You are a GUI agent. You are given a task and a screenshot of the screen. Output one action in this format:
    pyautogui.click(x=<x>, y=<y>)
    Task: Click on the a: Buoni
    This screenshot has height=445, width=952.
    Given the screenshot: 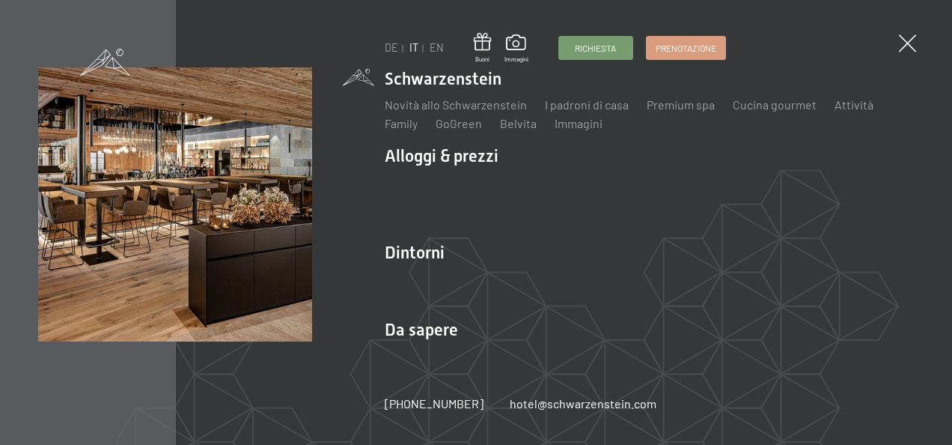 What is the action you would take?
    pyautogui.click(x=482, y=48)
    